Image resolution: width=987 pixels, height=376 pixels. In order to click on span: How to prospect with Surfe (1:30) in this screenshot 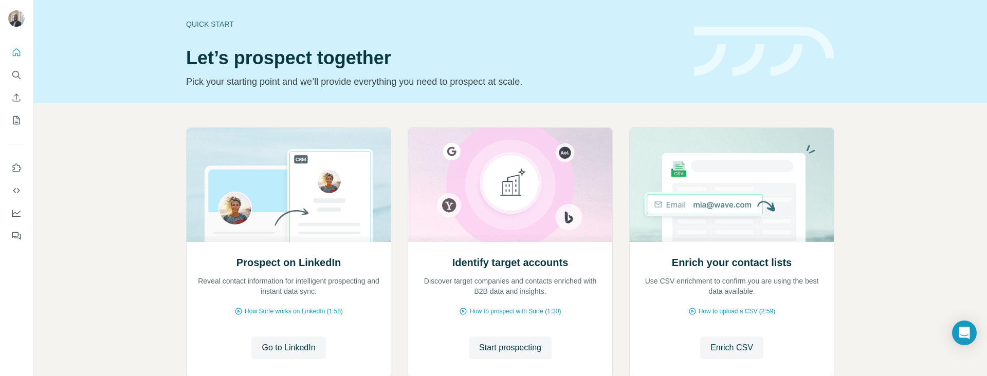, I will do `click(515, 311)`.